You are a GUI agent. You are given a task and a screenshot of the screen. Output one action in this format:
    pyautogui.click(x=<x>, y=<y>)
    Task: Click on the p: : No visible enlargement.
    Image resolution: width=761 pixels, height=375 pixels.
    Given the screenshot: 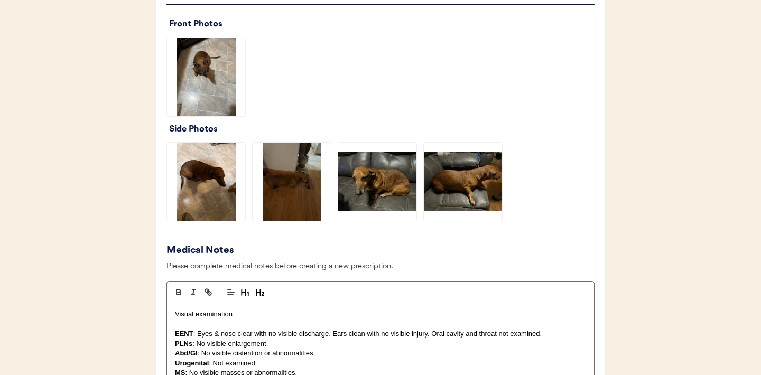 What is the action you would take?
    pyautogui.click(x=381, y=344)
    